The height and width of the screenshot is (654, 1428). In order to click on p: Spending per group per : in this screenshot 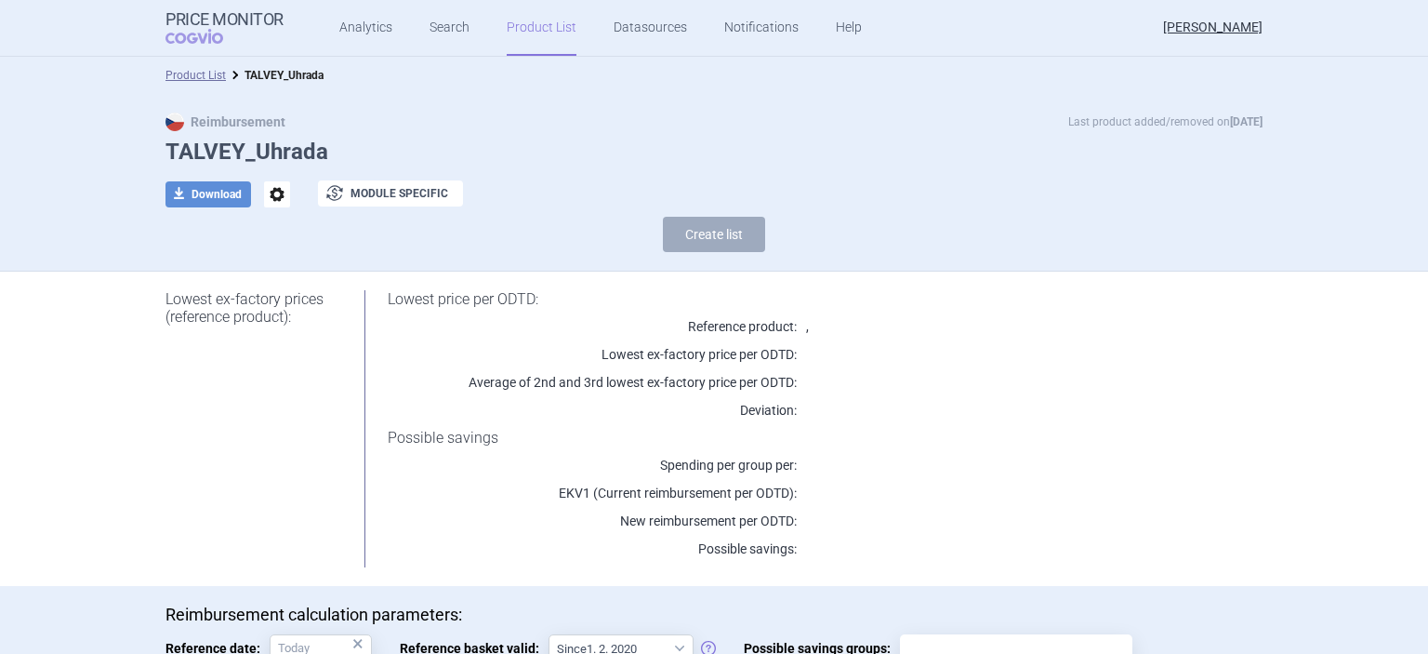, I will do `click(592, 465)`.